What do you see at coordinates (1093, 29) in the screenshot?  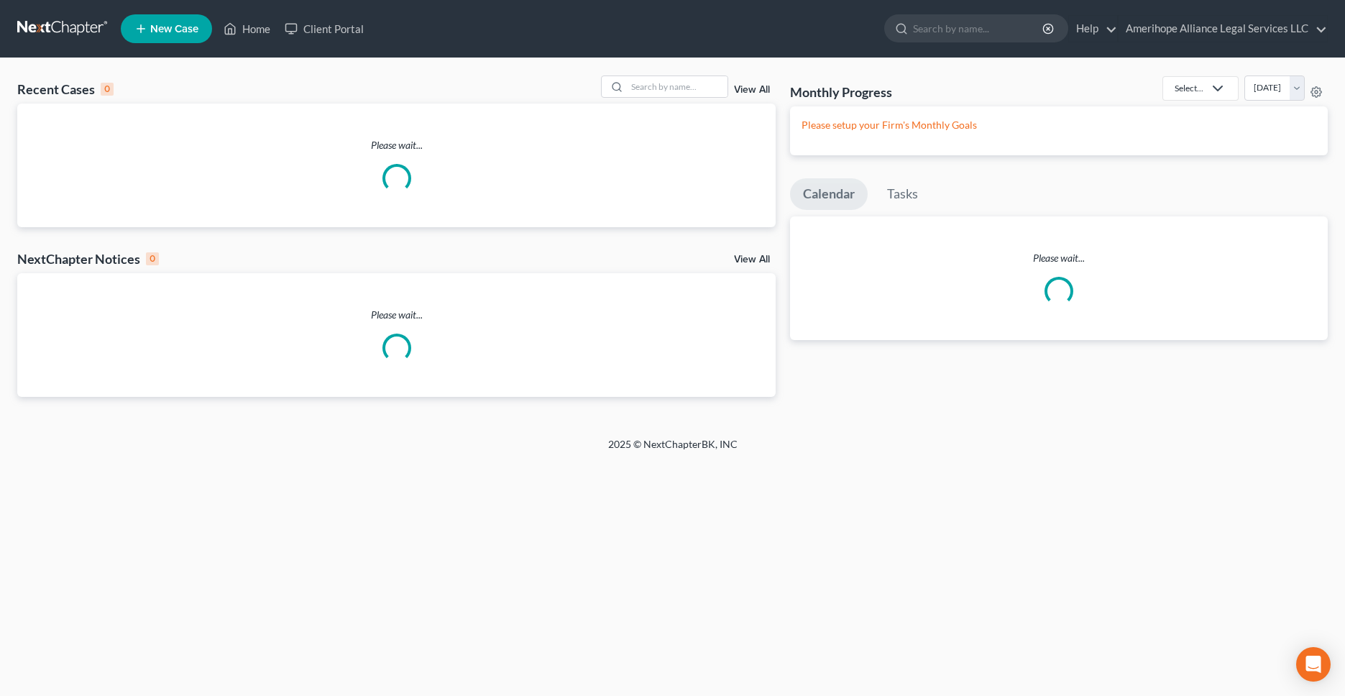 I see `a: Help` at bounding box center [1093, 29].